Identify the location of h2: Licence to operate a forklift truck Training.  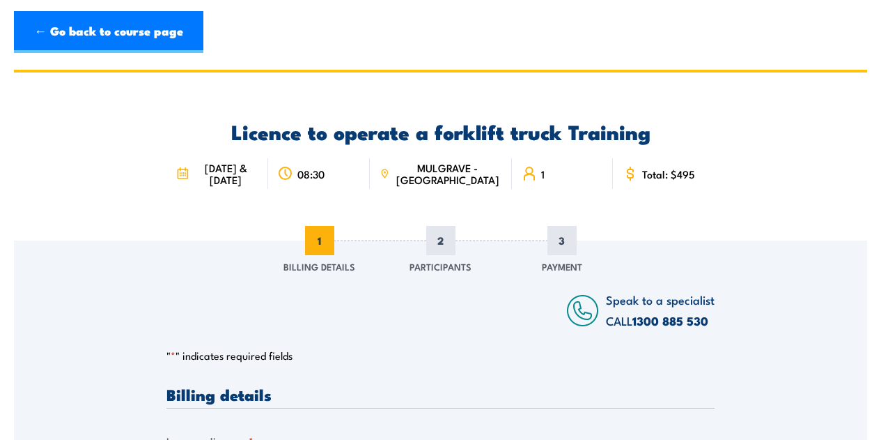
(440, 131).